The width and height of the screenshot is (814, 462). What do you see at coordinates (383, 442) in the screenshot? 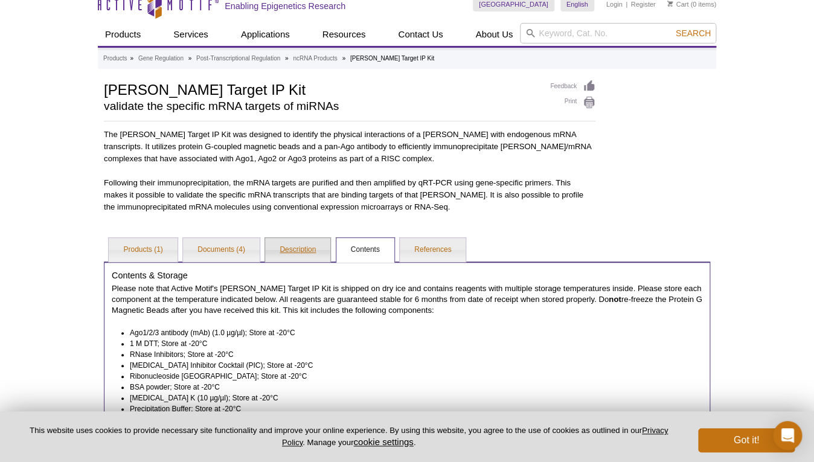
I see `button: cookie settings` at bounding box center [383, 442].